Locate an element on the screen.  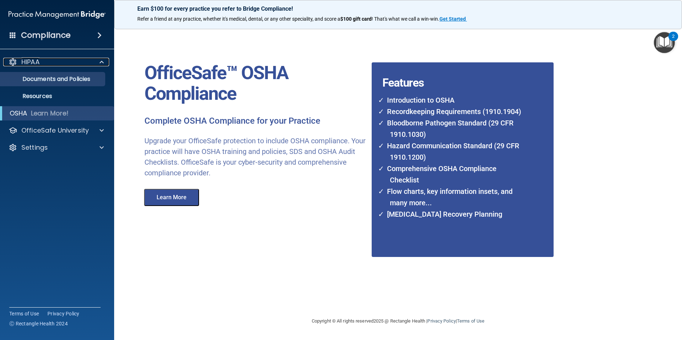
li: Introduction to OSHA is located at coordinates (454, 100).